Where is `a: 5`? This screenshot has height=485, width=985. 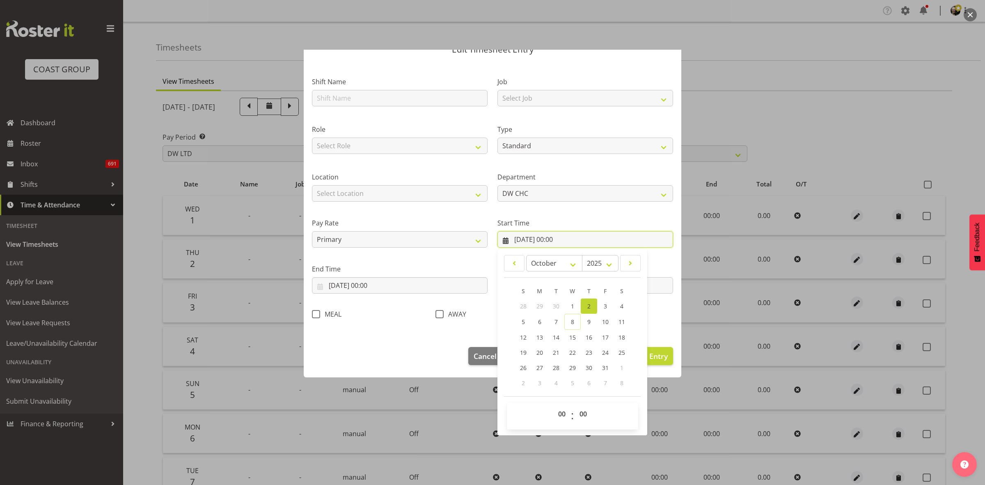
a: 5 is located at coordinates (523, 321).